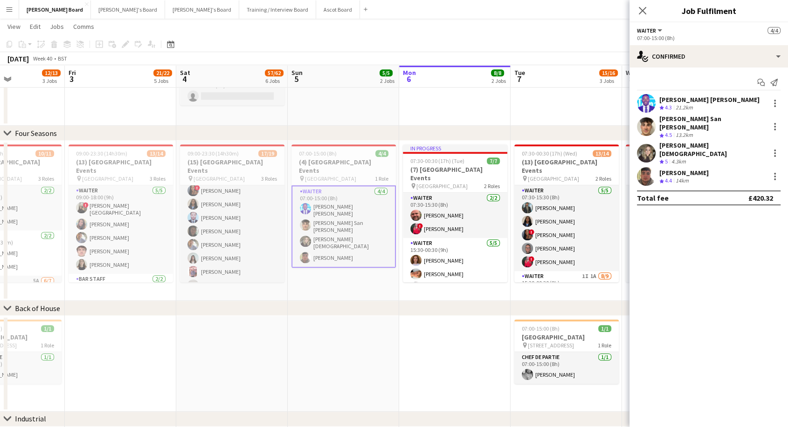  I want to click on span: 7/7, so click(493, 161).